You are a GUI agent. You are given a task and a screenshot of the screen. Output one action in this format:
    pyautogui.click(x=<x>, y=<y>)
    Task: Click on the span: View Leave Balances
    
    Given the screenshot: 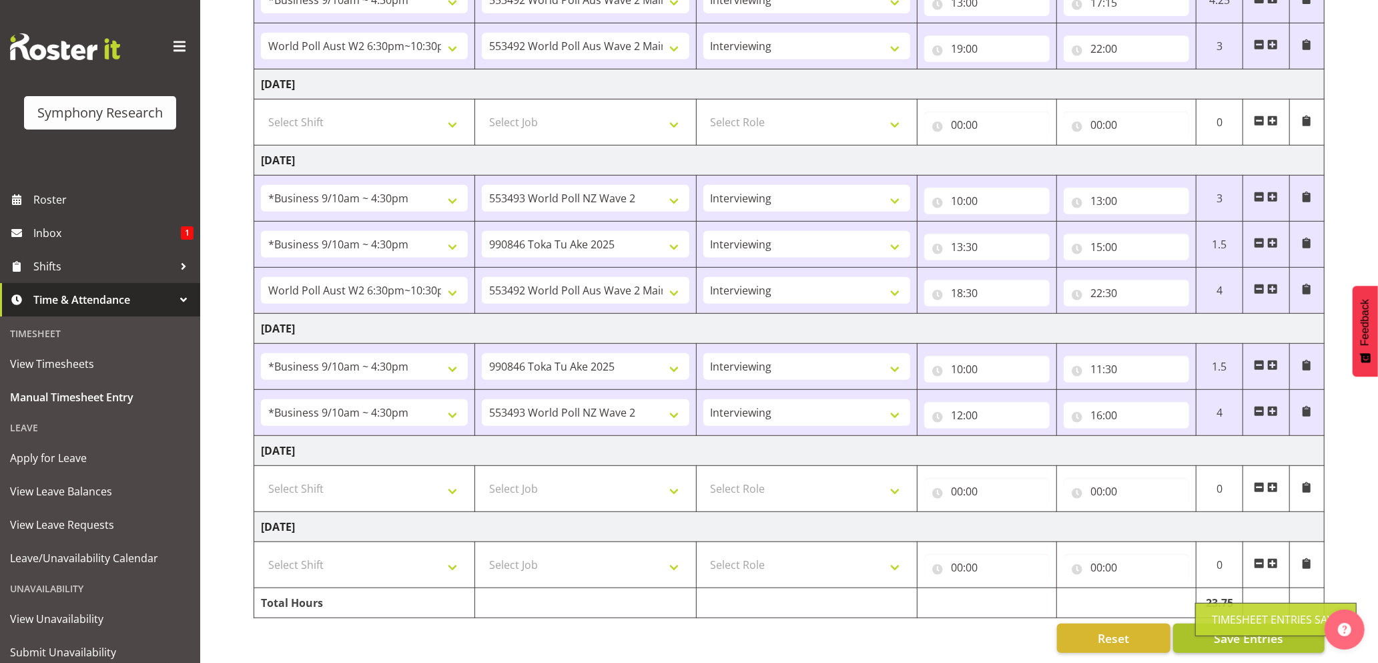 What is the action you would take?
    pyautogui.click(x=100, y=491)
    